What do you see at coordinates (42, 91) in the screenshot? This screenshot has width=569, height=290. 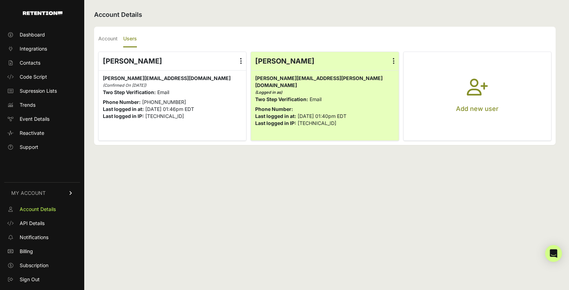 I see `a: Supression Lists` at bounding box center [42, 91].